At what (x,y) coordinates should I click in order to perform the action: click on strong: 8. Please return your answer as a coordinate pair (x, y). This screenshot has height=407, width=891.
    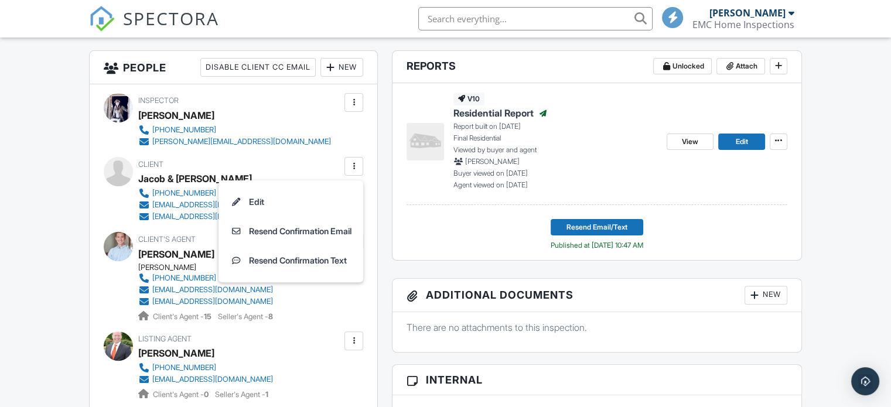
    Looking at the image, I should click on (271, 316).